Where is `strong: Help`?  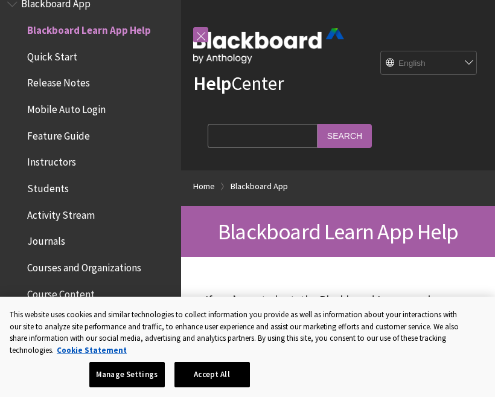
strong: Help is located at coordinates (212, 83).